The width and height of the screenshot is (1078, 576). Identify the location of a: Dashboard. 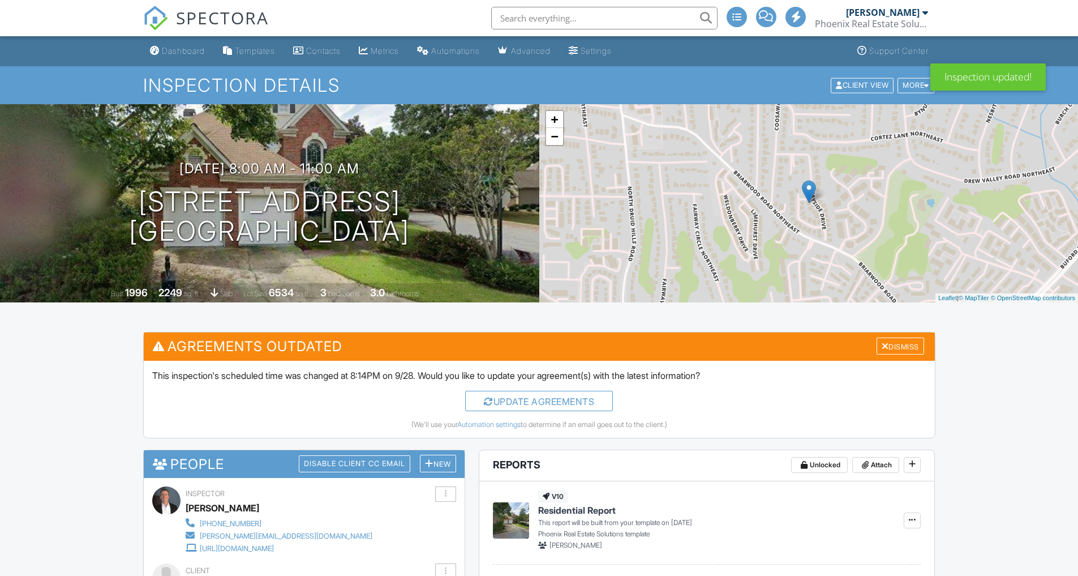
(177, 51).